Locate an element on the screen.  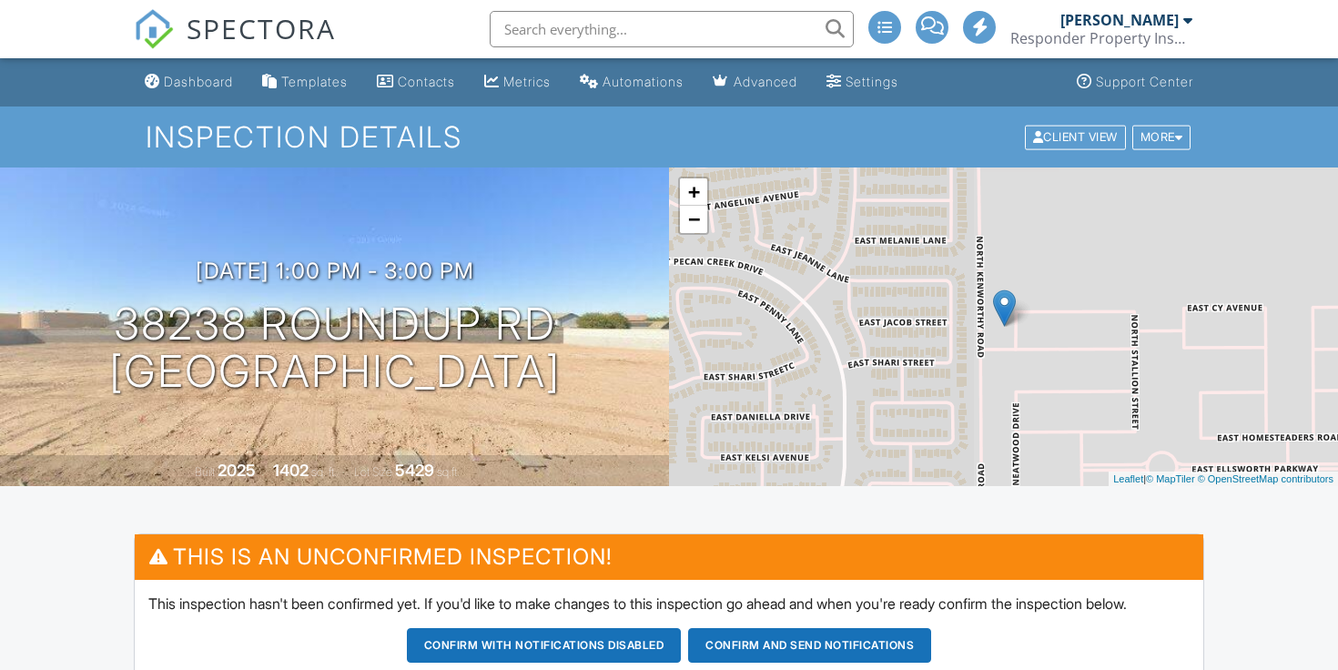
div: Support Center is located at coordinates (1144, 81).